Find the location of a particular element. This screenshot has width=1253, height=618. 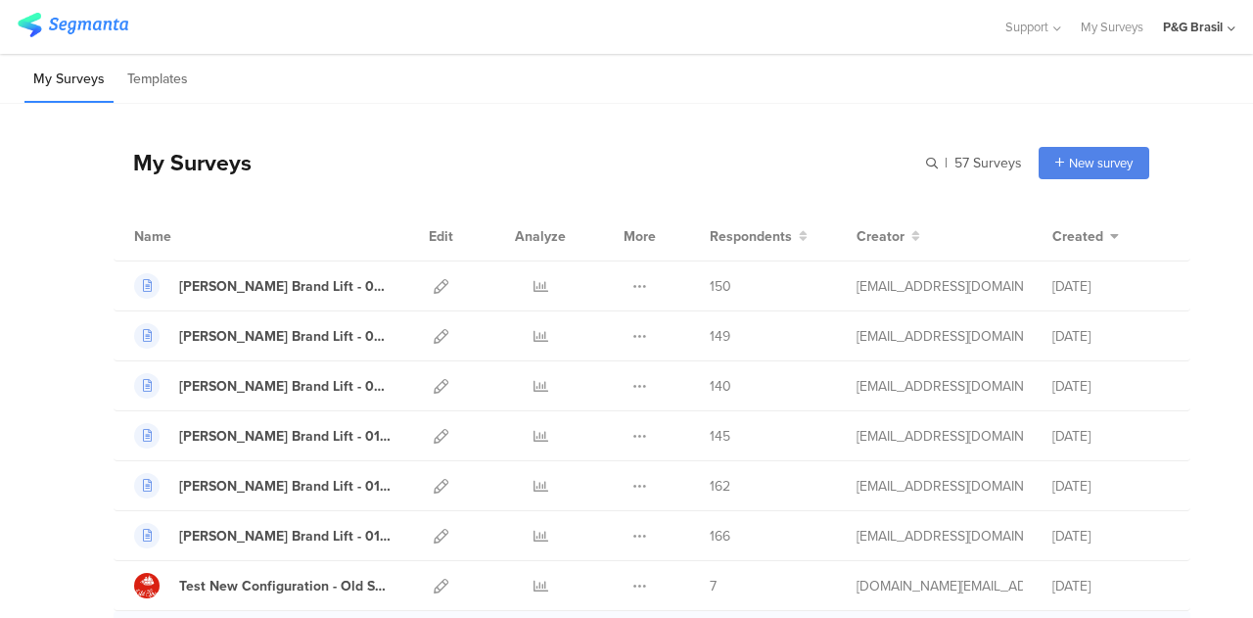

div: Edit is located at coordinates (441, 236).